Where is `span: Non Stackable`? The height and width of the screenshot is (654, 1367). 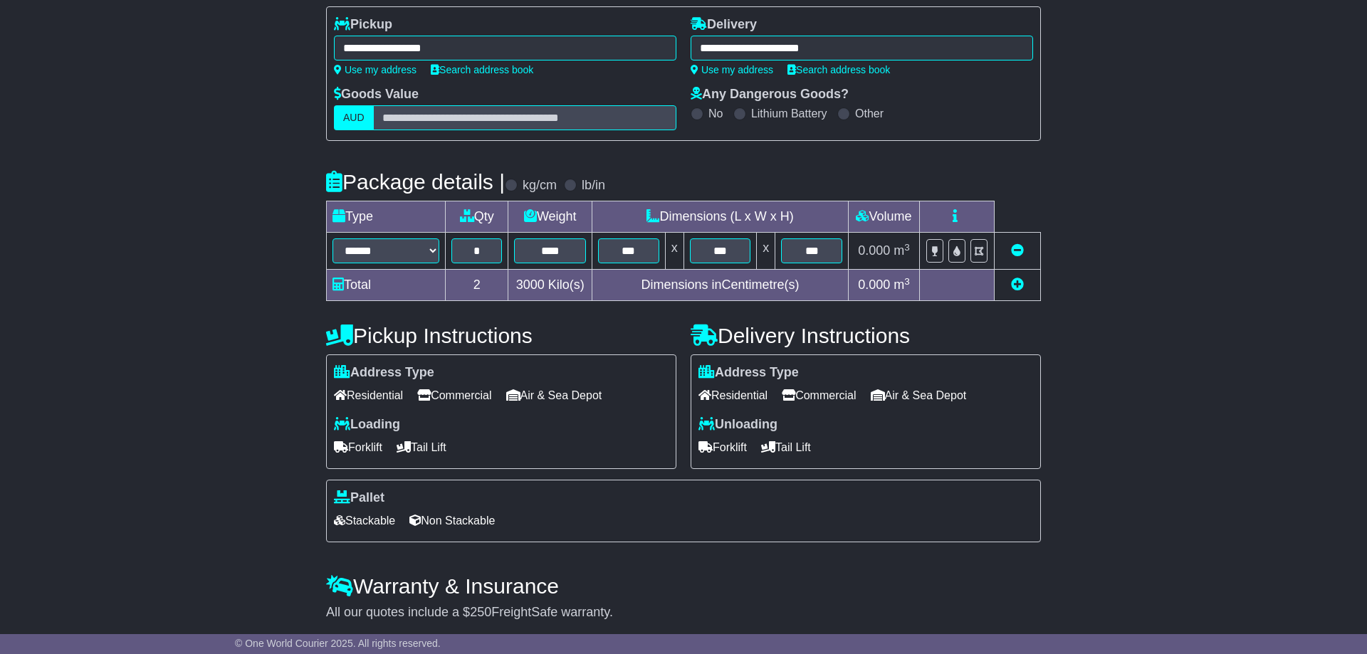
span: Non Stackable is located at coordinates (452, 521).